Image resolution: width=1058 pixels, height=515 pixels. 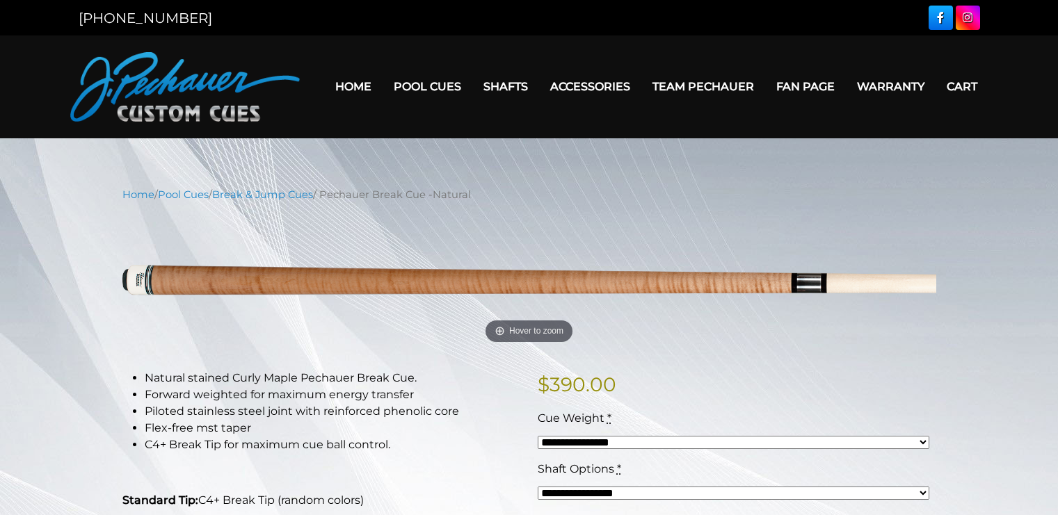 I want to click on li: Flex-free mst taper, so click(x=332, y=428).